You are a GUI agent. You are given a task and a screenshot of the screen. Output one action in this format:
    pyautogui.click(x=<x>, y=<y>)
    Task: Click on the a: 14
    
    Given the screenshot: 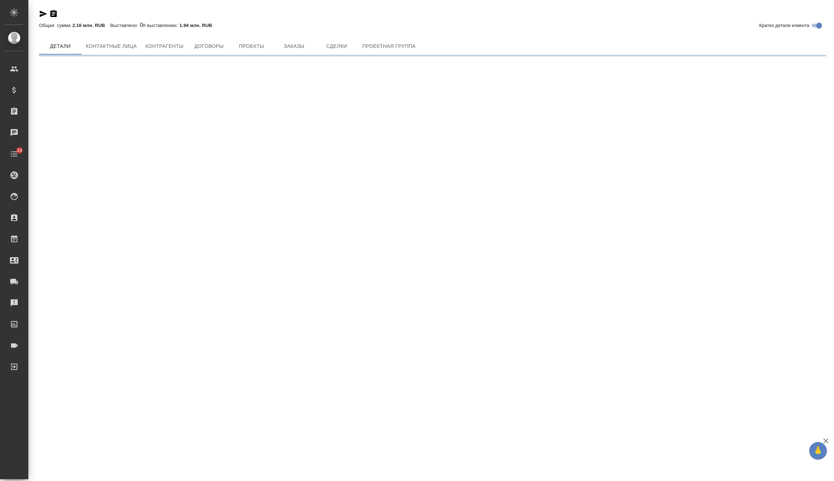 What is the action you would take?
    pyautogui.click(x=14, y=154)
    